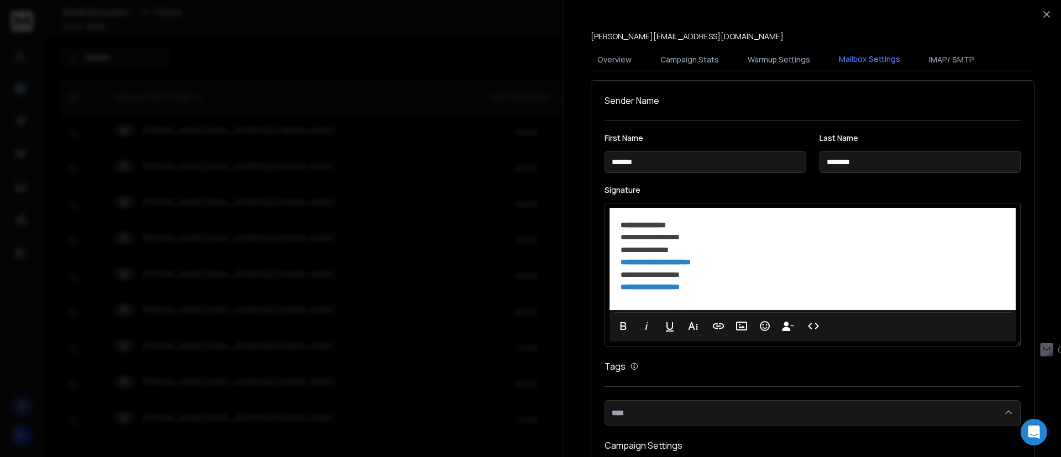  What do you see at coordinates (764, 326) in the screenshot?
I see `button: Emoticons` at bounding box center [764, 326].